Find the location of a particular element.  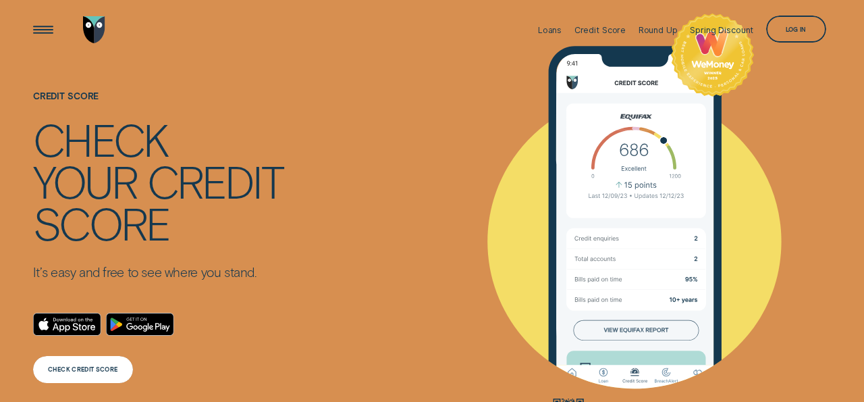

div: Loans is located at coordinates (549, 30).